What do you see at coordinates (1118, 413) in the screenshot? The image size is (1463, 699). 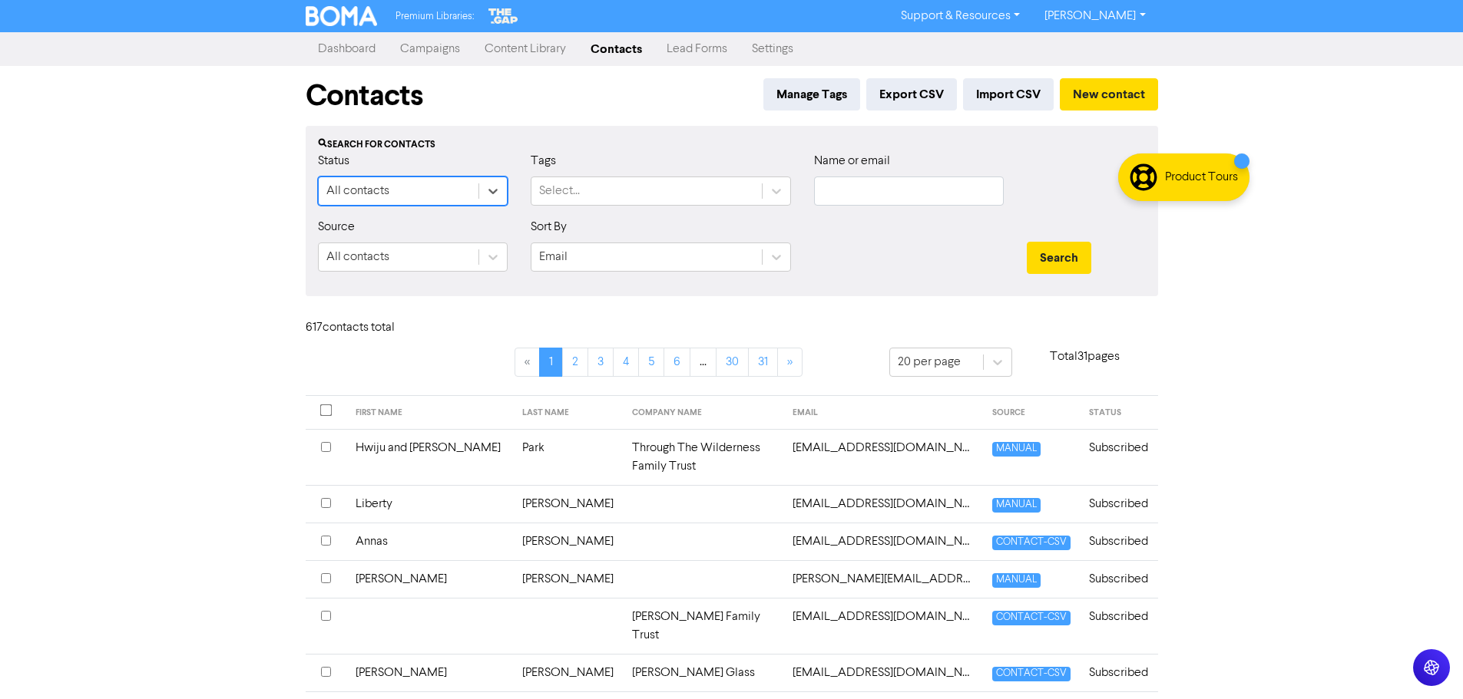 I see `th: STATUS` at bounding box center [1118, 413].